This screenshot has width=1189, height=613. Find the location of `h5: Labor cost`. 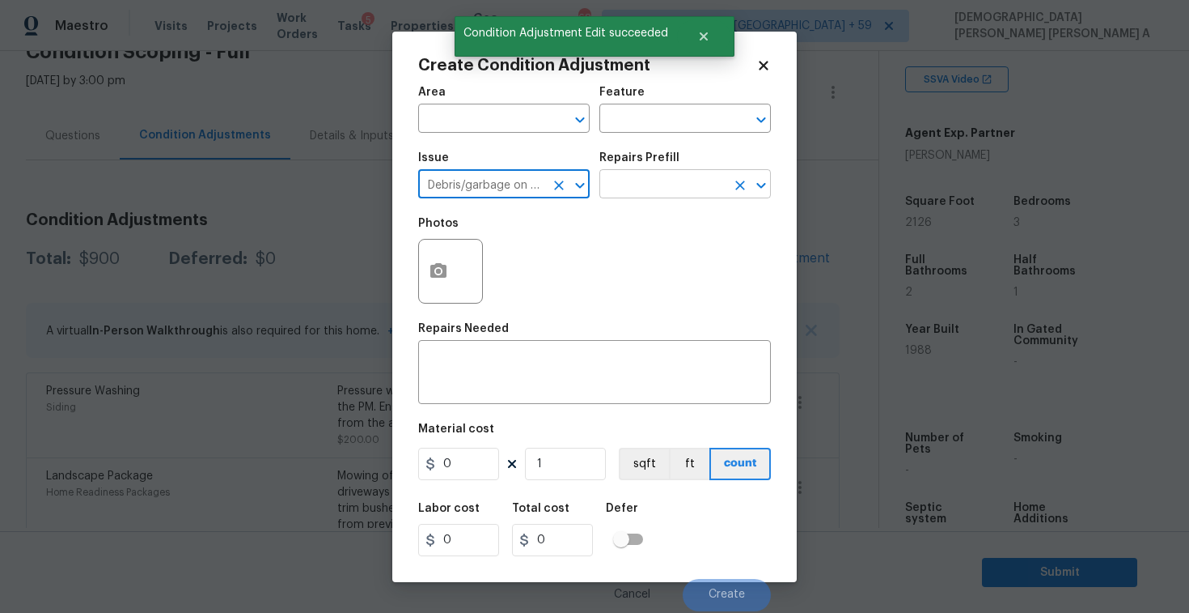

h5: Labor cost is located at coordinates (449, 508).